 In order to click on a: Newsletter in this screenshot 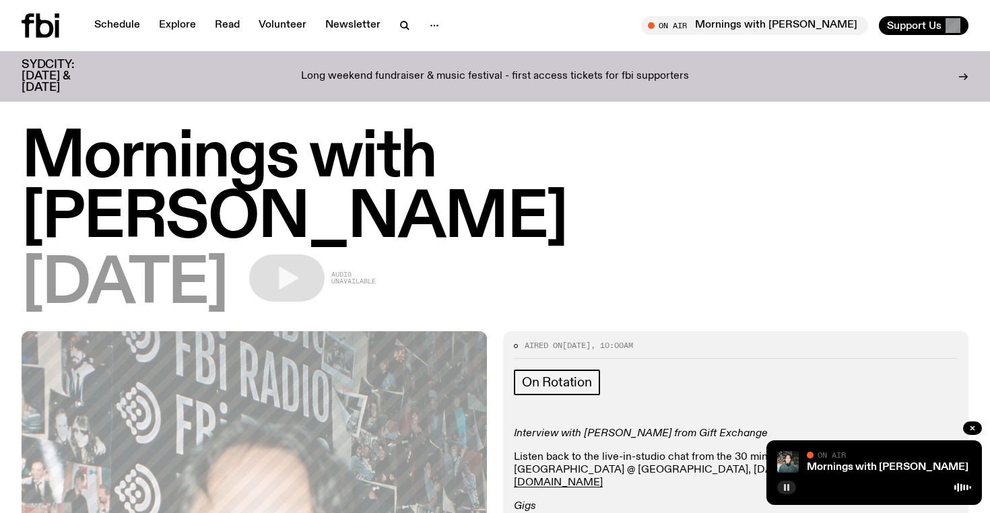, I will do `click(353, 26)`.